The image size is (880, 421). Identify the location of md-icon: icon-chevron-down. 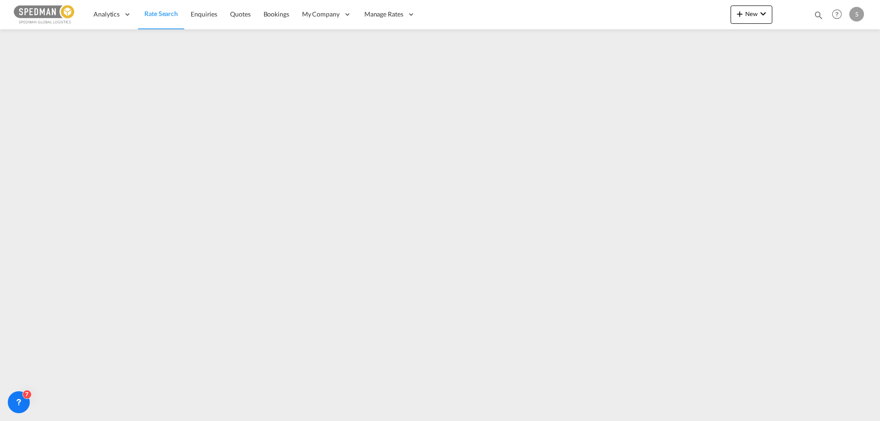
(764, 14).